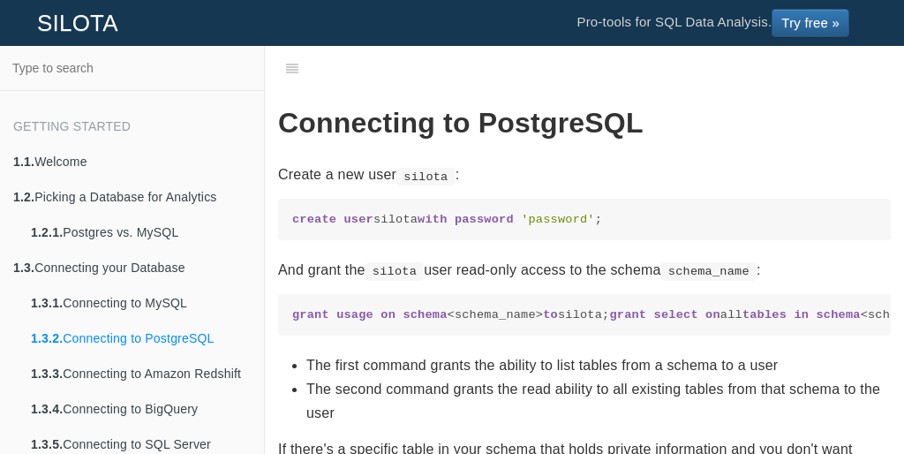 Image resolution: width=904 pixels, height=454 pixels. I want to click on li: The first command grants the ability to list tables from a schema to a user, so click(598, 365).